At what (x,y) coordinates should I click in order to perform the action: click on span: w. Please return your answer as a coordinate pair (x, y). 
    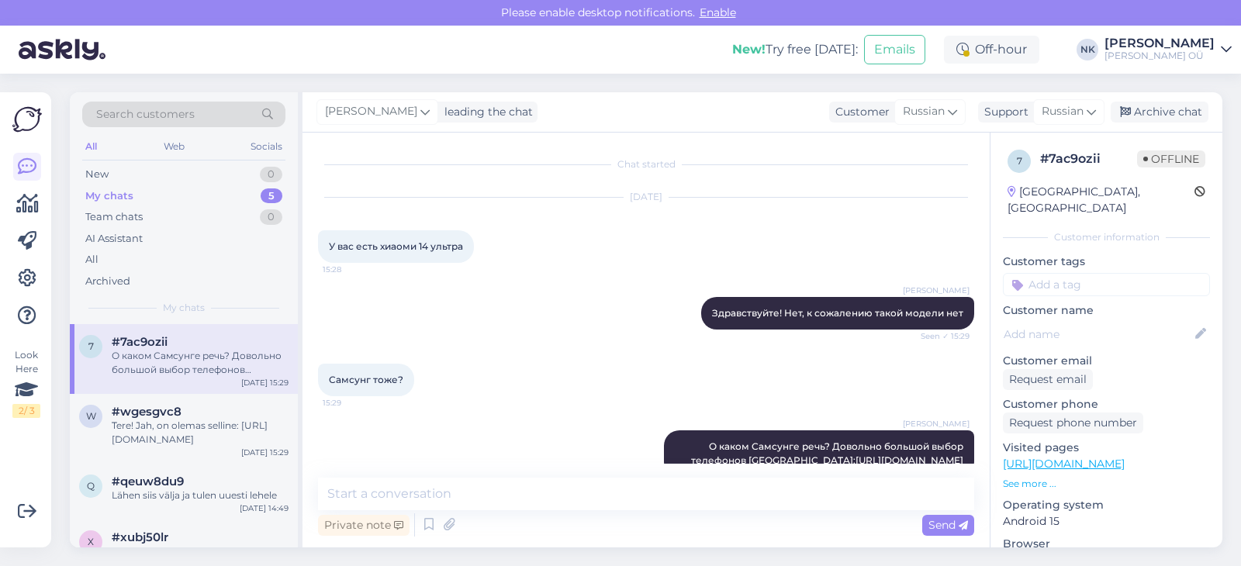
    Looking at the image, I should click on (91, 416).